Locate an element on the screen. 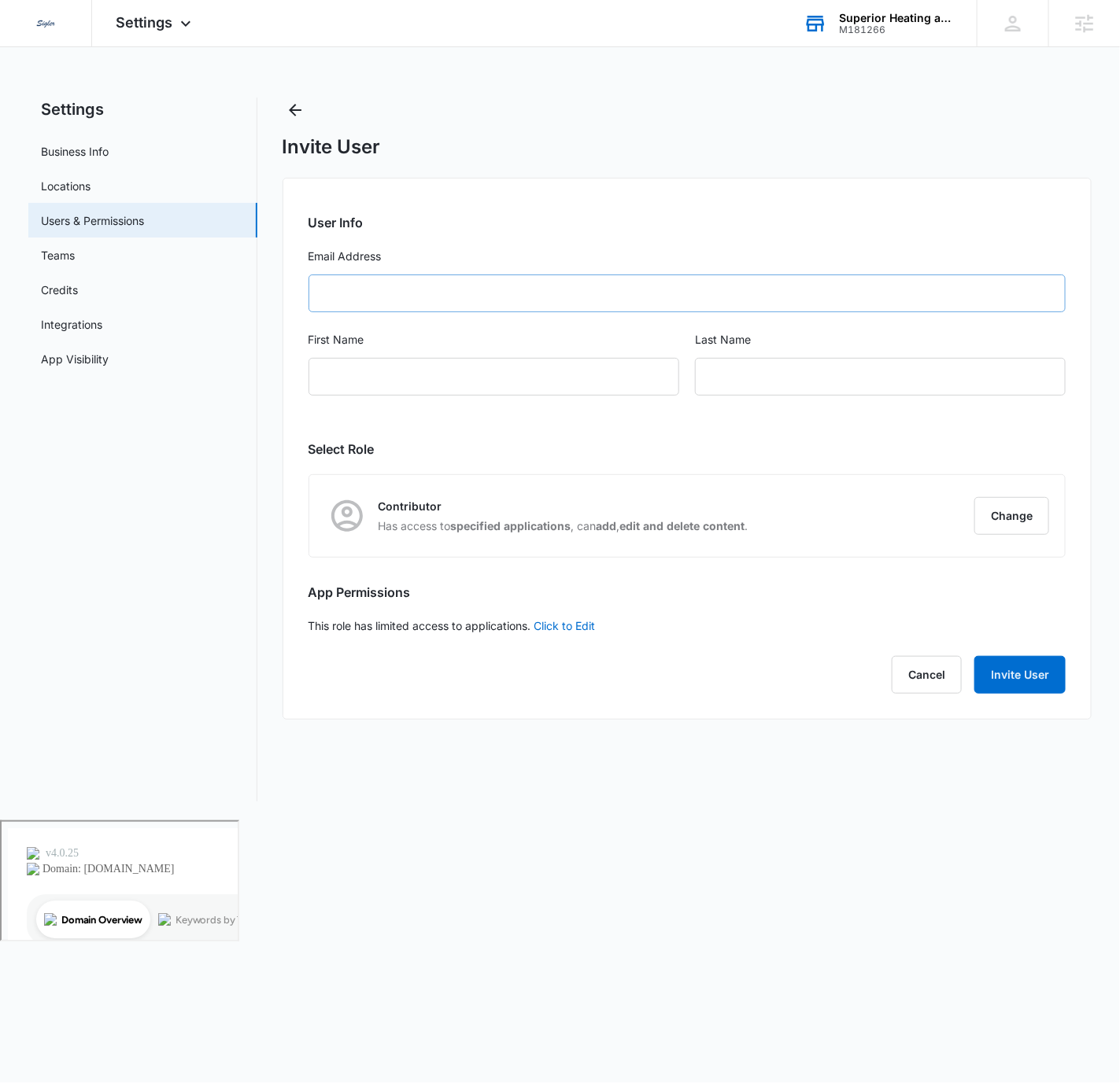 The height and width of the screenshot is (1083, 1120). div: This role has limited access to applications. is located at coordinates (687, 448).